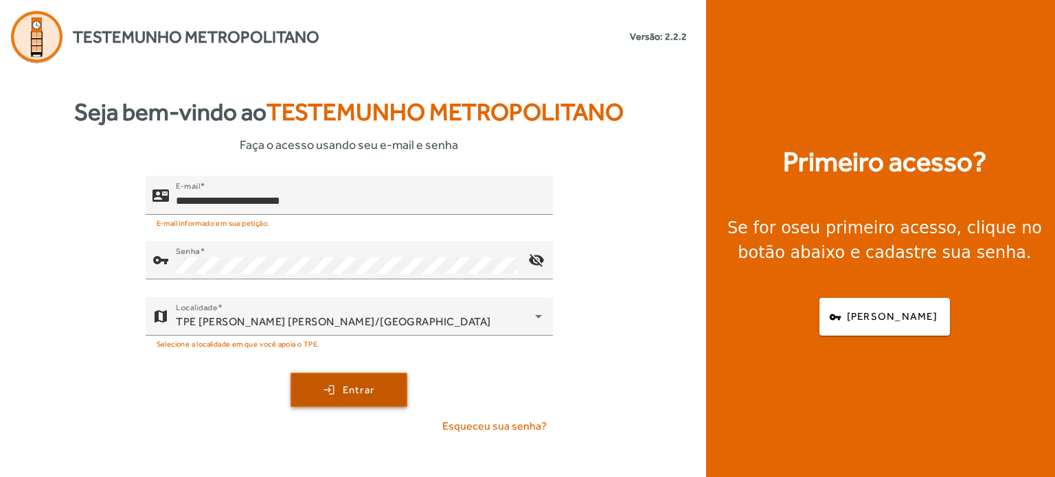  I want to click on span: Esqueceu sua senha?, so click(495, 427).